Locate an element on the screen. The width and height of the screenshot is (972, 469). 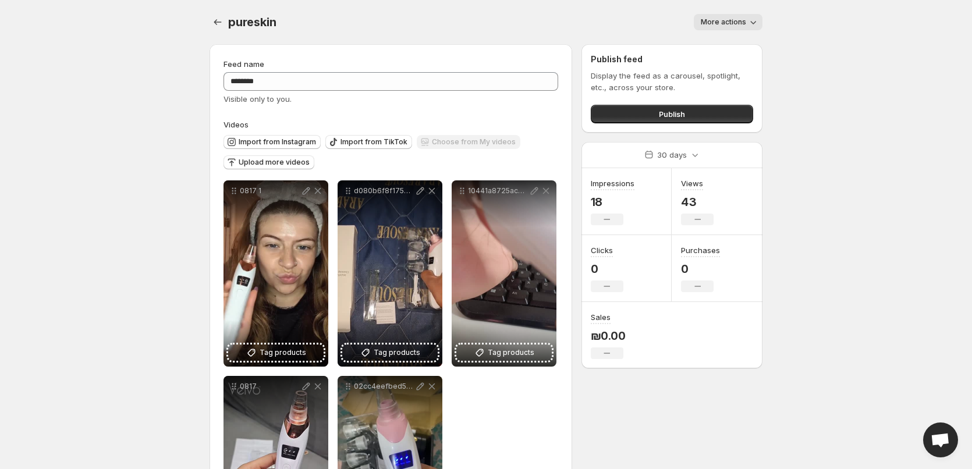
span: More actions is located at coordinates (723, 22).